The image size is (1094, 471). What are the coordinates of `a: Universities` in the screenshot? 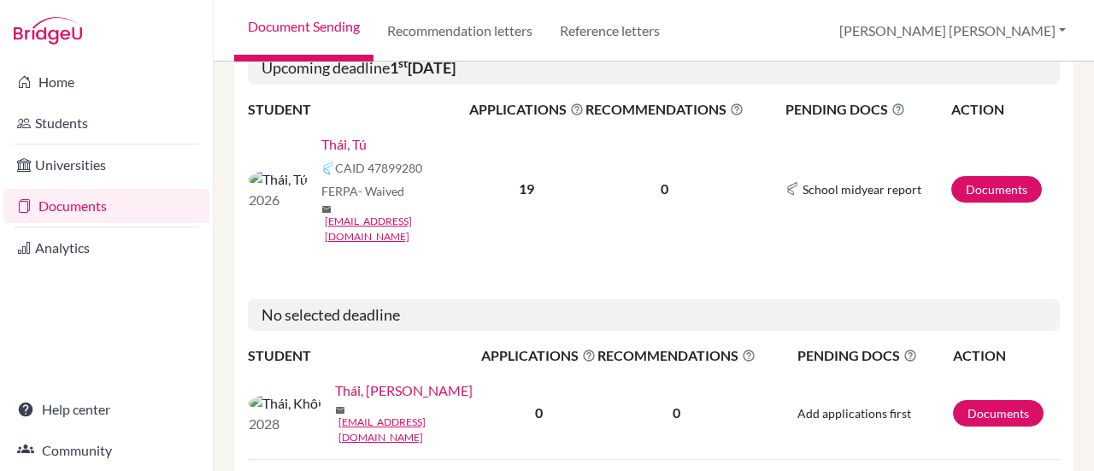 It's located at (106, 165).